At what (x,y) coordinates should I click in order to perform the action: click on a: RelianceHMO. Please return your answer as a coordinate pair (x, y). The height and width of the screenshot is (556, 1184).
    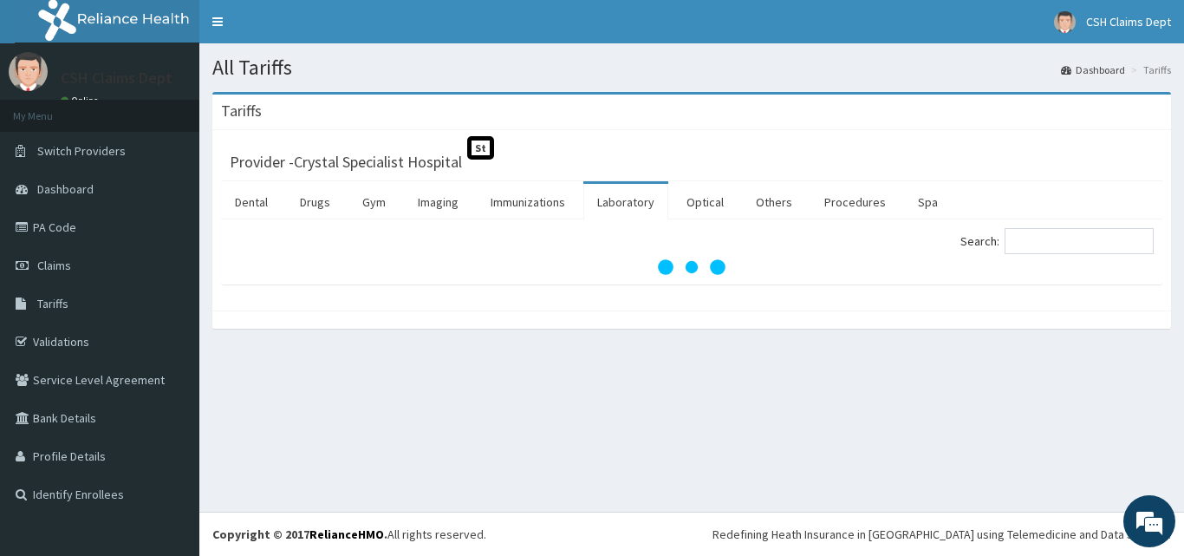
    Looking at the image, I should click on (347, 534).